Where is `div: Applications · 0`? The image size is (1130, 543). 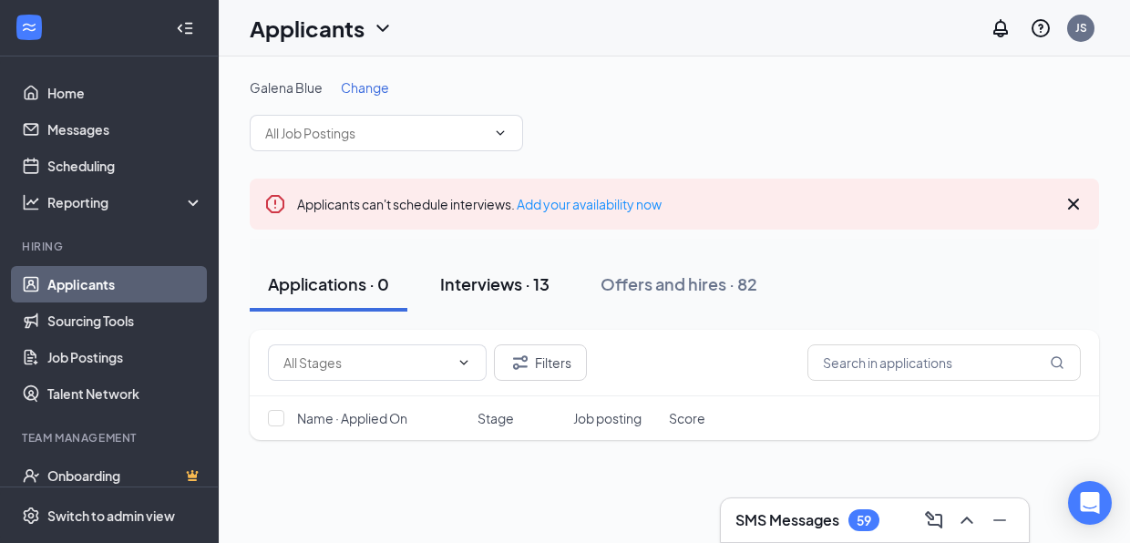 div: Applications · 0 is located at coordinates (328, 283).